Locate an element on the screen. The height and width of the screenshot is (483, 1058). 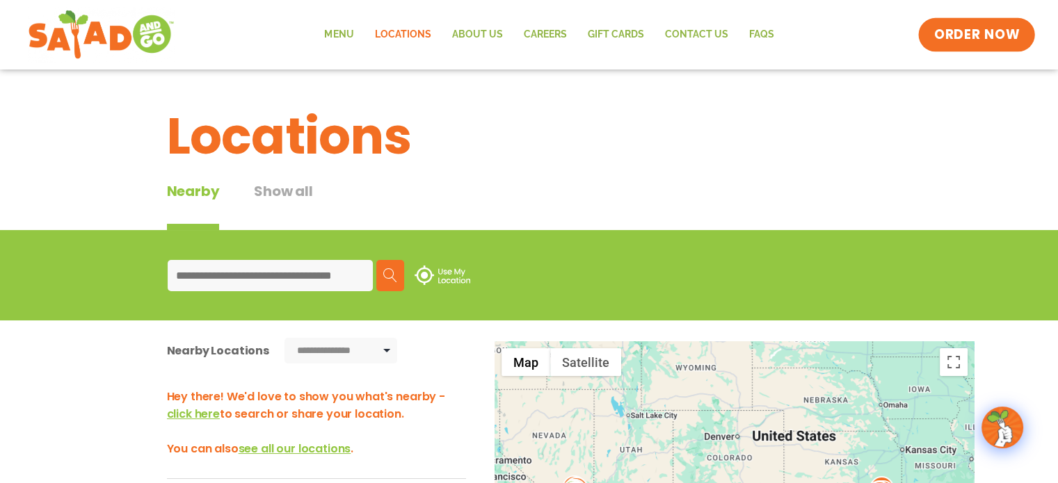
img: search.svg is located at coordinates (390, 275).